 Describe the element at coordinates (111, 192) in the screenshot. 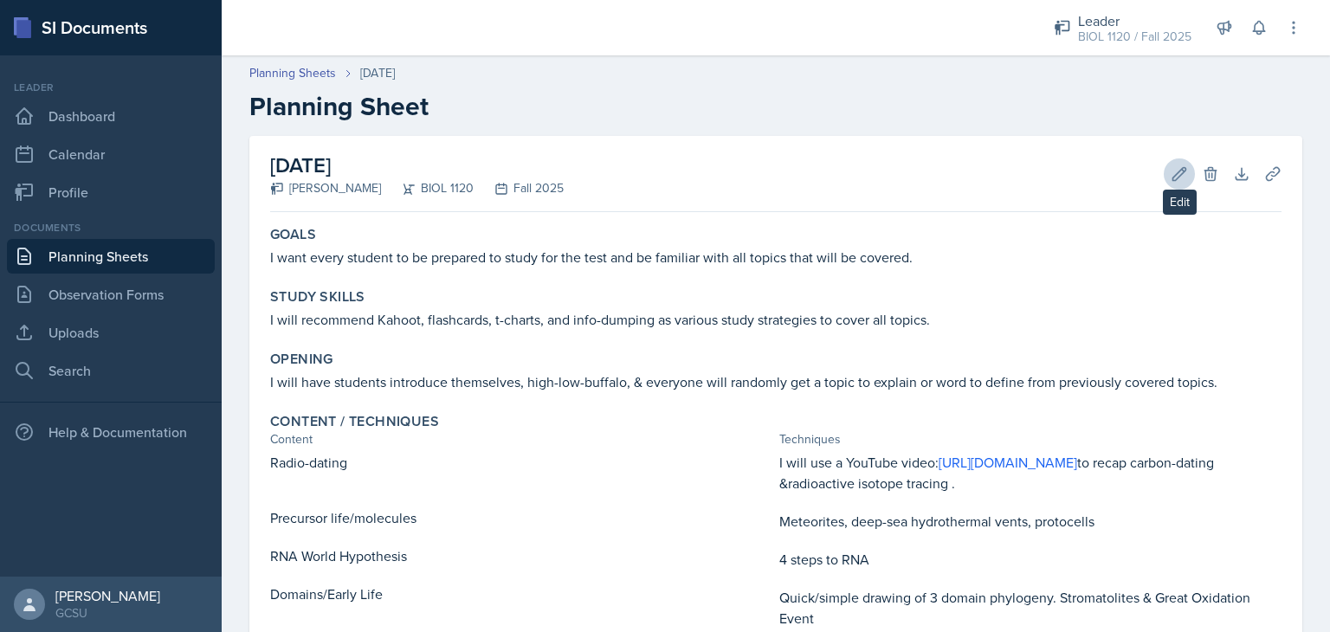

I see `a: Profile` at that location.